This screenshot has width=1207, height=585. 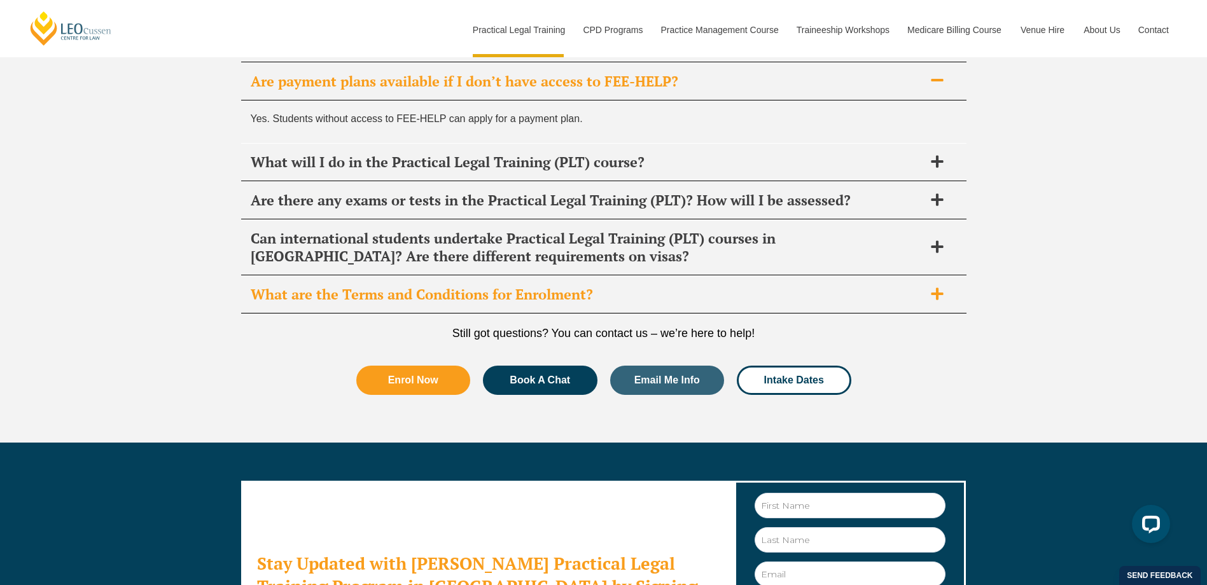 I want to click on a: Book A Chat, so click(x=540, y=381).